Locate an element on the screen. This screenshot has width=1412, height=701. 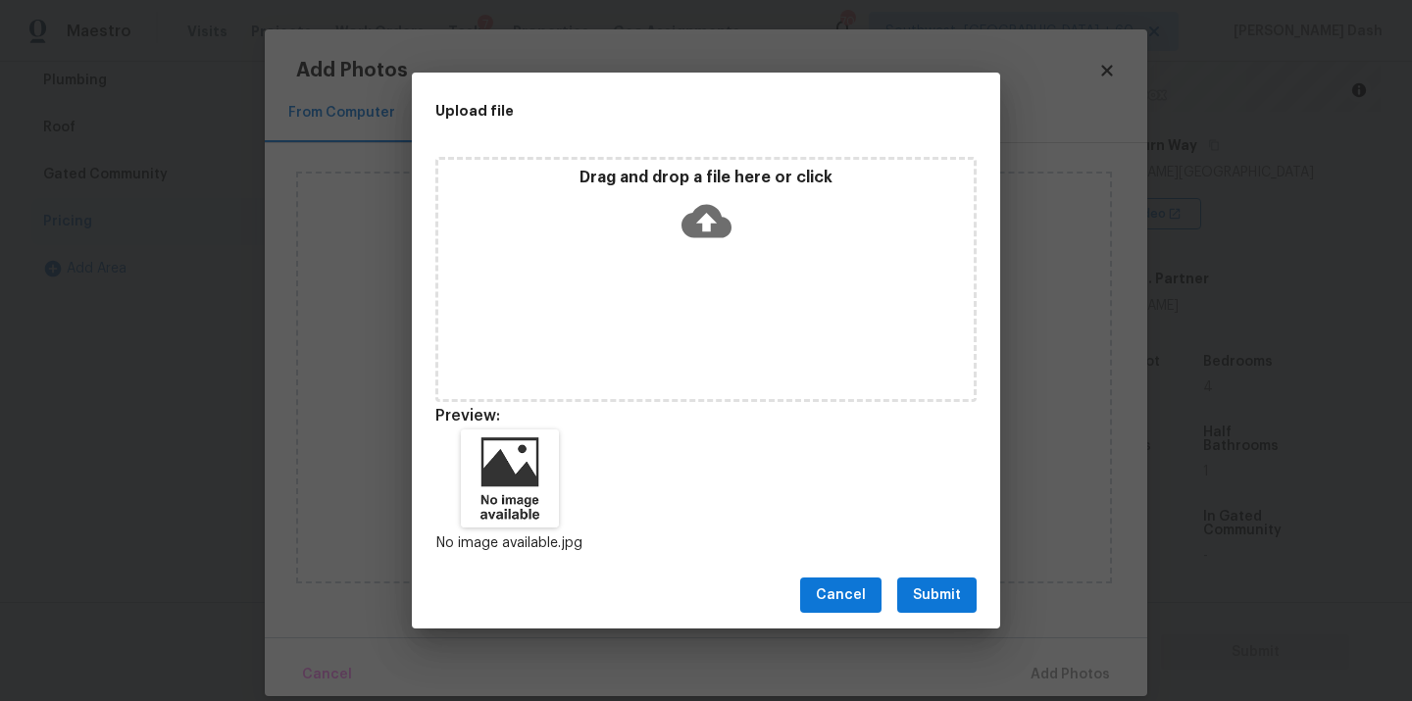
button: Submit is located at coordinates (937, 595).